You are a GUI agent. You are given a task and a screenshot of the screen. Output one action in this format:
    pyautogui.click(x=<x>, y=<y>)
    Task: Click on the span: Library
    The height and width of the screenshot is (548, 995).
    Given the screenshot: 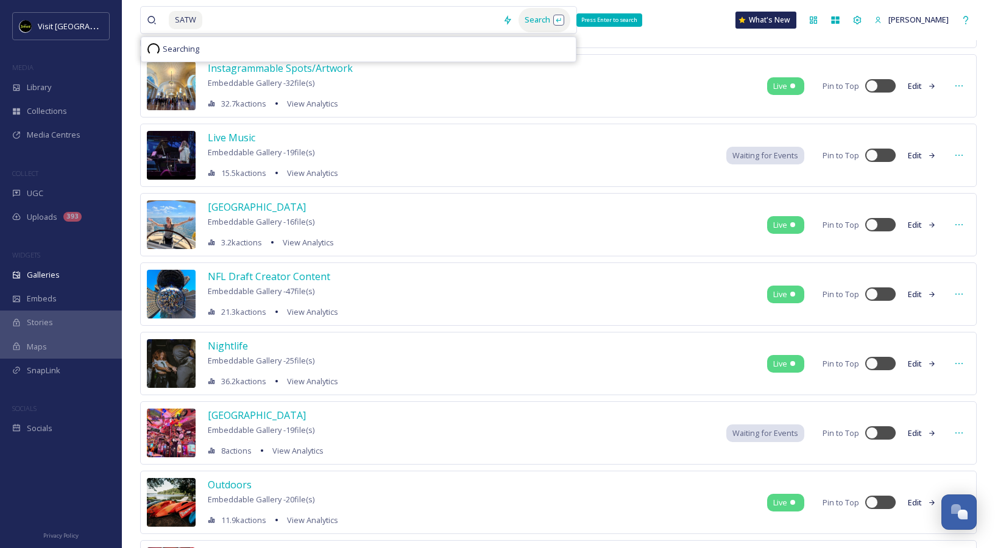 What is the action you would take?
    pyautogui.click(x=39, y=87)
    